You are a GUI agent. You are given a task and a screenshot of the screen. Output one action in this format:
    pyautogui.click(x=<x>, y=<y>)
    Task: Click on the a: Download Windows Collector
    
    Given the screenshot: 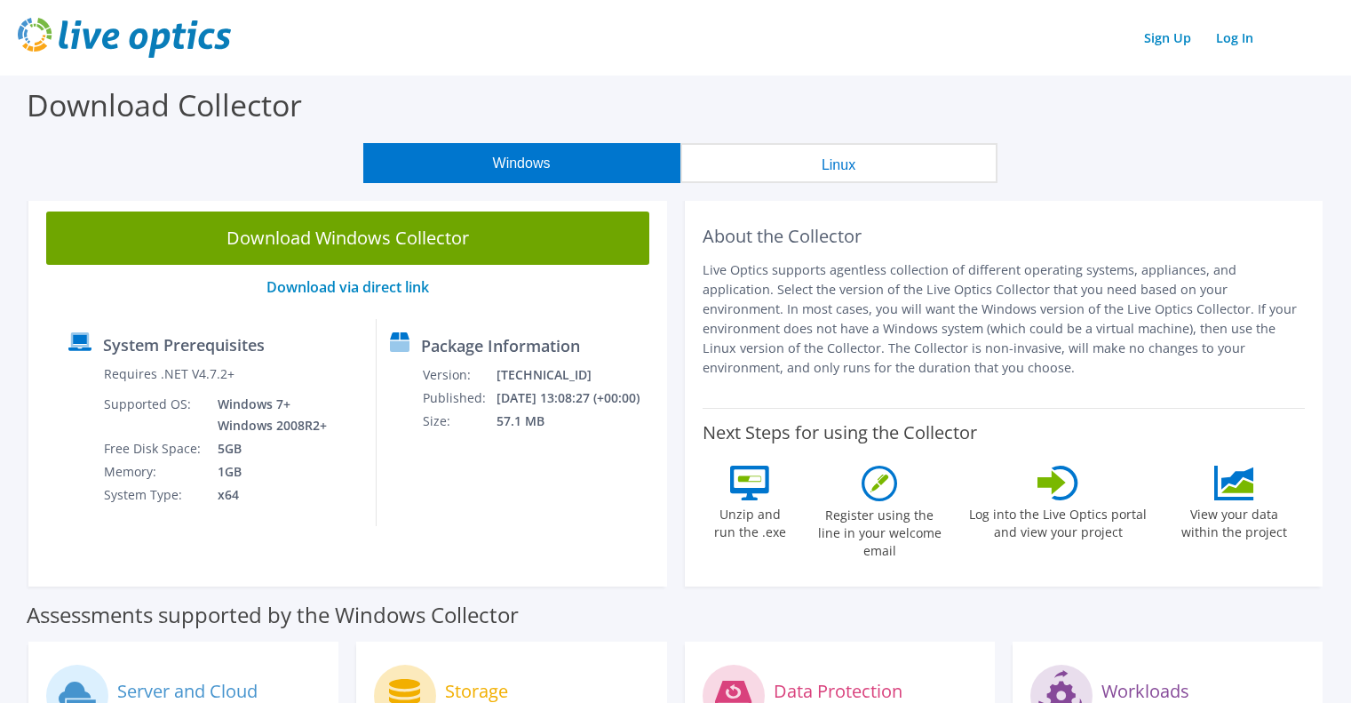 What is the action you would take?
    pyautogui.click(x=347, y=238)
    